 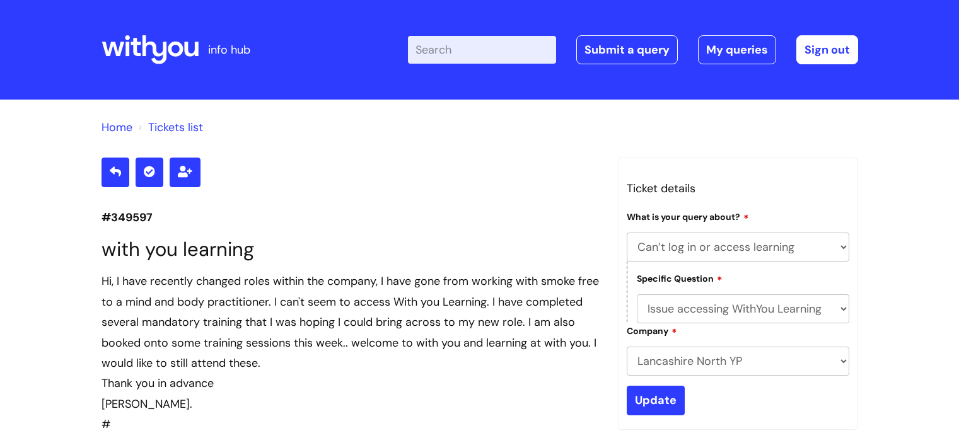 I want to click on a: My queries, so click(x=737, y=50).